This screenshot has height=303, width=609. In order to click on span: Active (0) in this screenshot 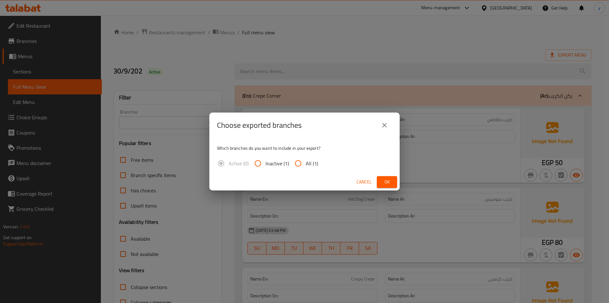, I will do `click(239, 163)`.